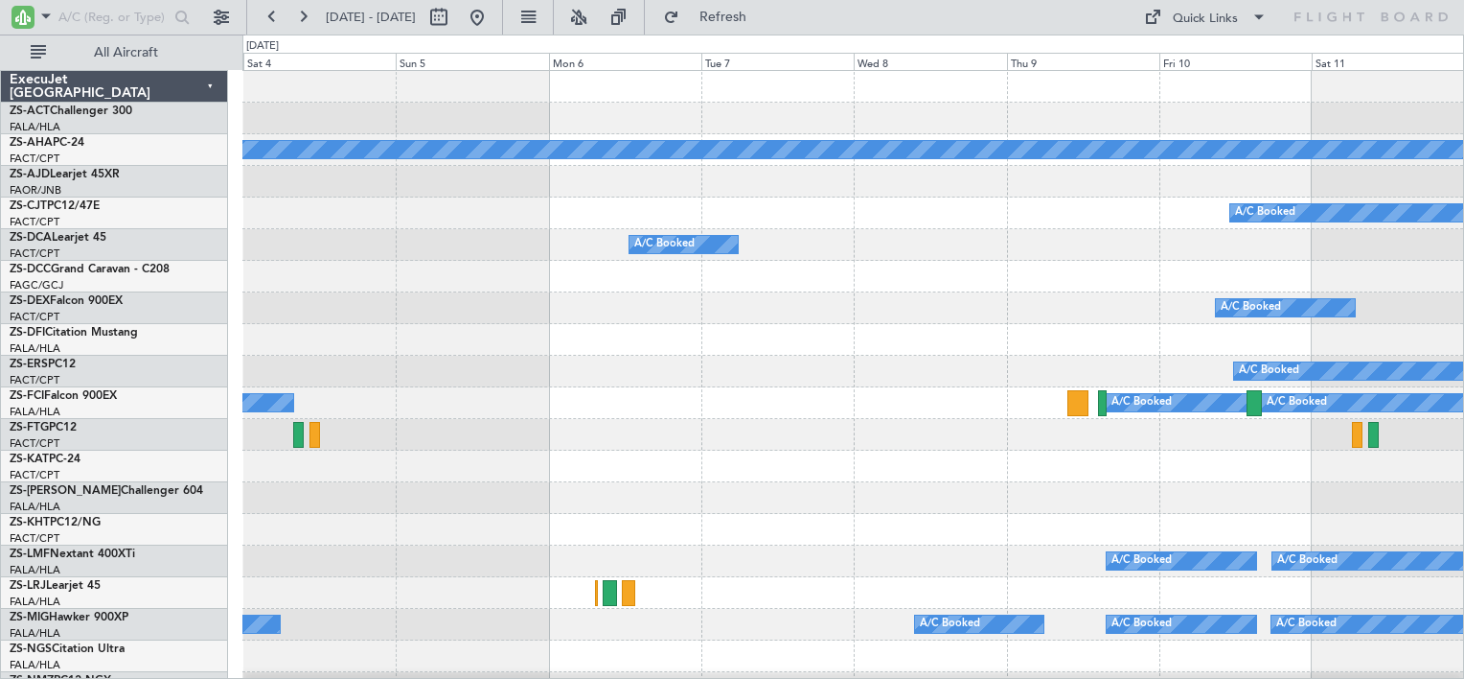 The height and width of the screenshot is (679, 1464). I want to click on span: ZS-LRJ, so click(28, 586).